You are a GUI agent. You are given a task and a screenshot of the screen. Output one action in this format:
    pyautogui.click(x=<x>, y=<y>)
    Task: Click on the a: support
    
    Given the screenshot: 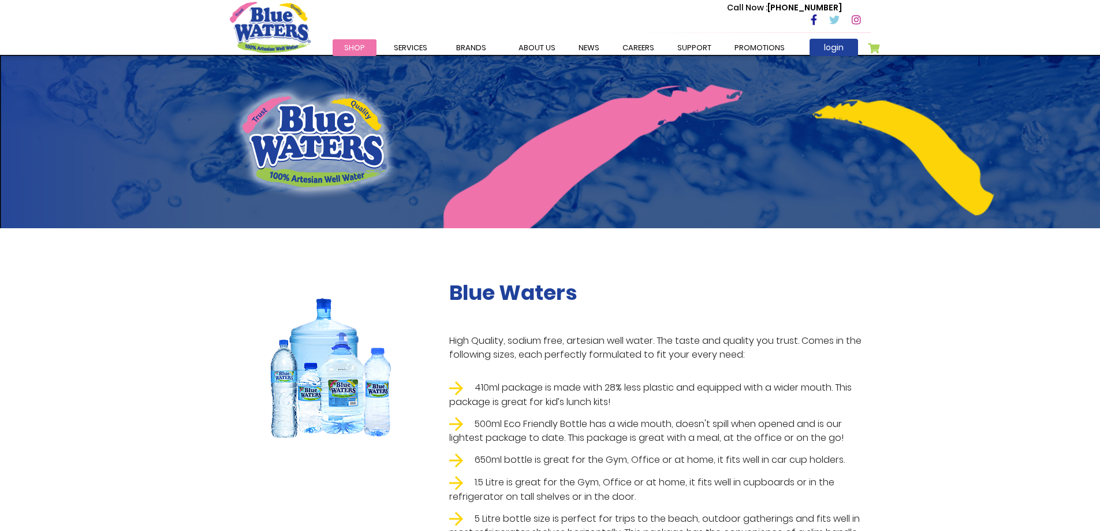 What is the action you would take?
    pyautogui.click(x=694, y=47)
    